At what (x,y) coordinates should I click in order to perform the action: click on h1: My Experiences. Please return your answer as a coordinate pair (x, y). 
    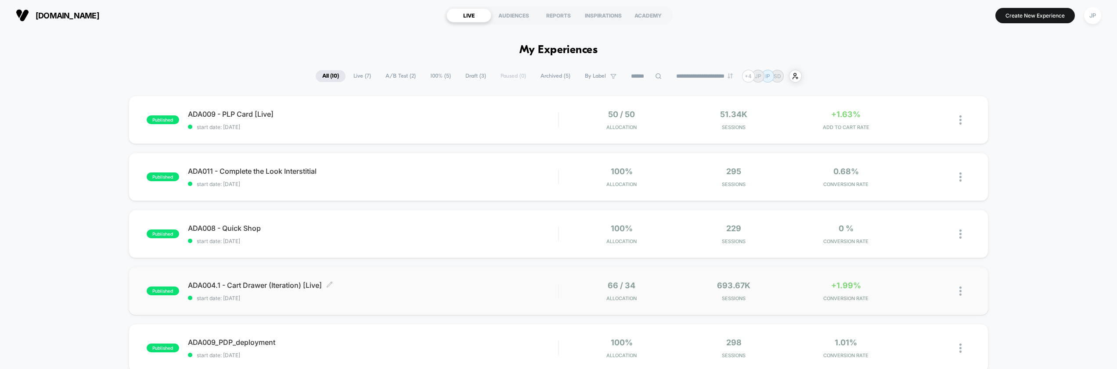
    Looking at the image, I should click on (558, 50).